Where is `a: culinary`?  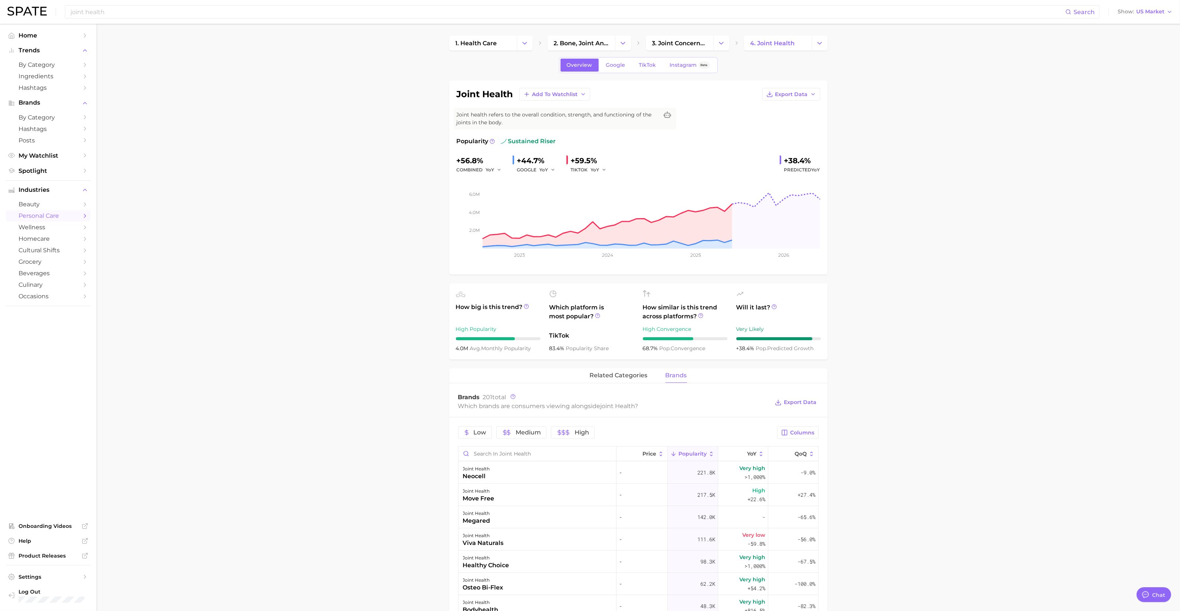
a: culinary is located at coordinates (48, 285).